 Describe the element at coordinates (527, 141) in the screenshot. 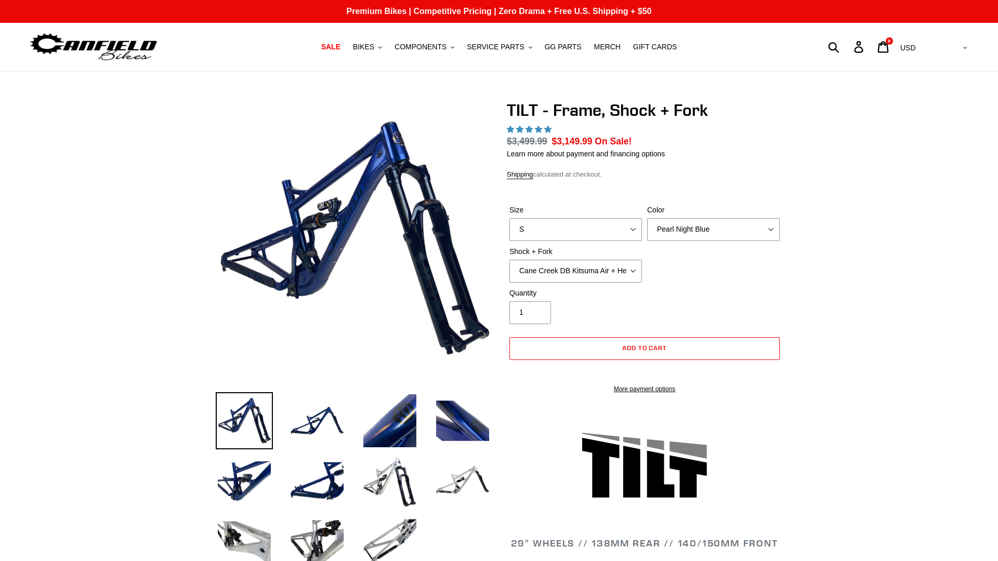

I see `s: $3,499.99` at that location.